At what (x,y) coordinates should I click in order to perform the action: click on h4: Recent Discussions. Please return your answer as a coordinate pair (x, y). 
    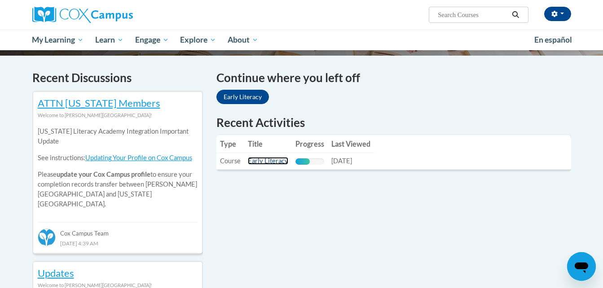
    Looking at the image, I should click on (118, 78).